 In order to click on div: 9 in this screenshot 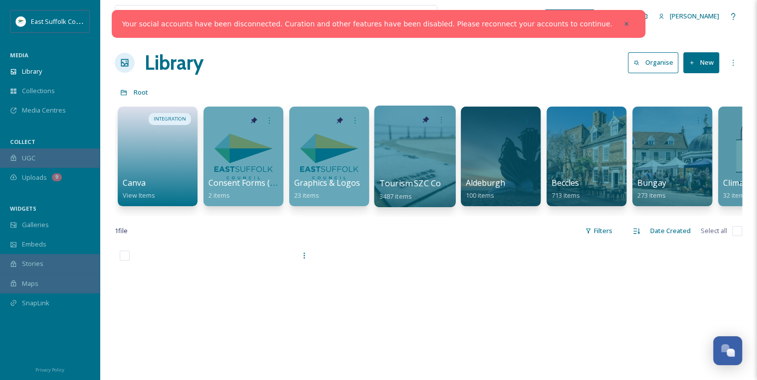, I will do `click(57, 178)`.